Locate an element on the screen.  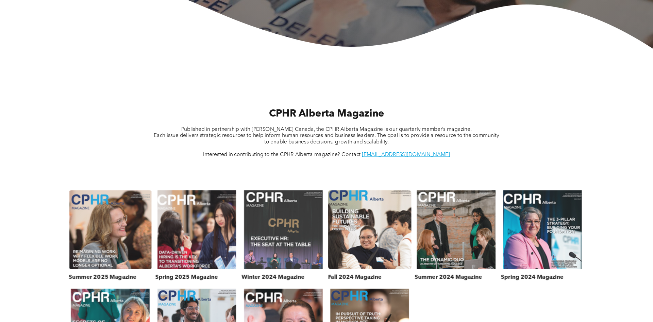
h3: Spring 2025 Magazine is located at coordinates (187, 277).